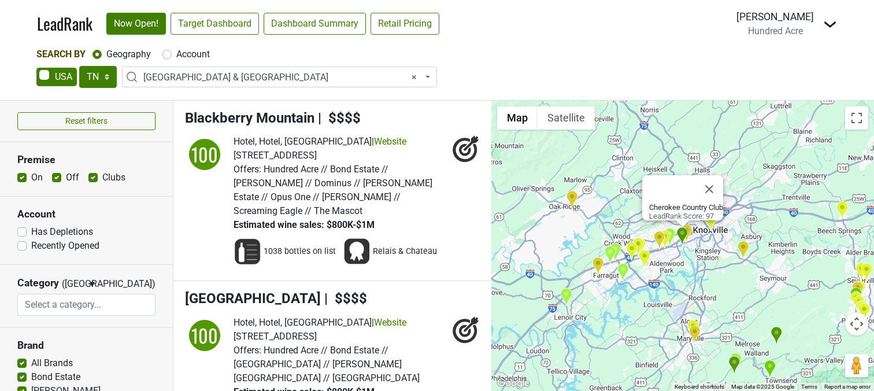  Describe the element at coordinates (669, 236) in the screenshot. I see `div: Brazeiros Churrascaria - Brazilian Steakhouse` at that location.